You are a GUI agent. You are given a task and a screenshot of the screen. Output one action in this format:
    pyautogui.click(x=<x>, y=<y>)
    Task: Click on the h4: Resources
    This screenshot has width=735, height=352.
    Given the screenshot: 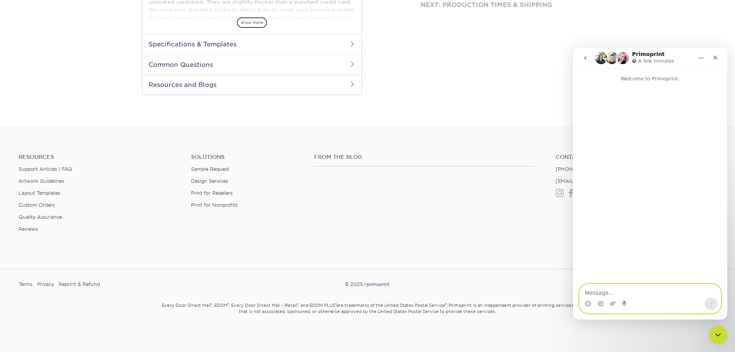 What is the action you would take?
    pyautogui.click(x=99, y=157)
    